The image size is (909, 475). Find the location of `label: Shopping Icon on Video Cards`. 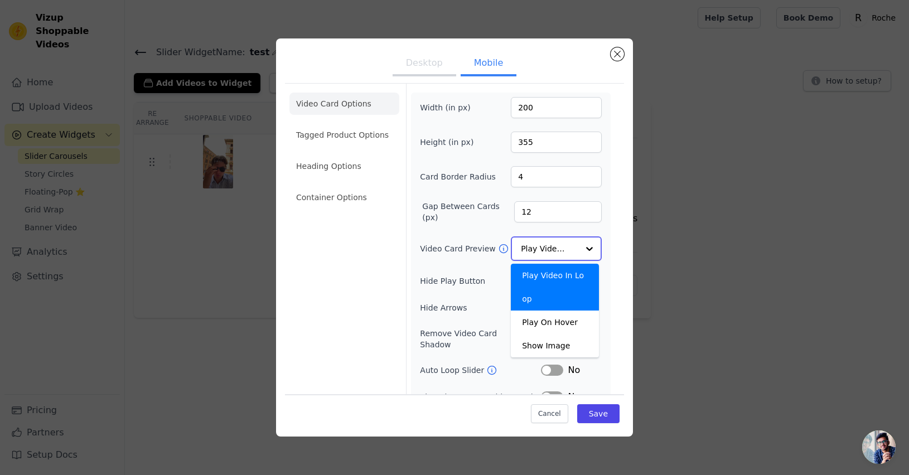

label: Shopping Icon on Video Cards is located at coordinates (479, 397).